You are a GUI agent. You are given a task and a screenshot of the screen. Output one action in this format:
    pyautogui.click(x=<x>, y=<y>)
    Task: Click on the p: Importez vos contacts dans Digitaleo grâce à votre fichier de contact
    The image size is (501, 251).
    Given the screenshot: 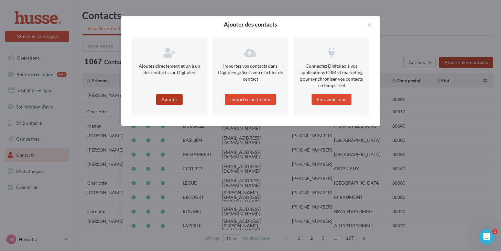 What is the action you would take?
    pyautogui.click(x=251, y=73)
    